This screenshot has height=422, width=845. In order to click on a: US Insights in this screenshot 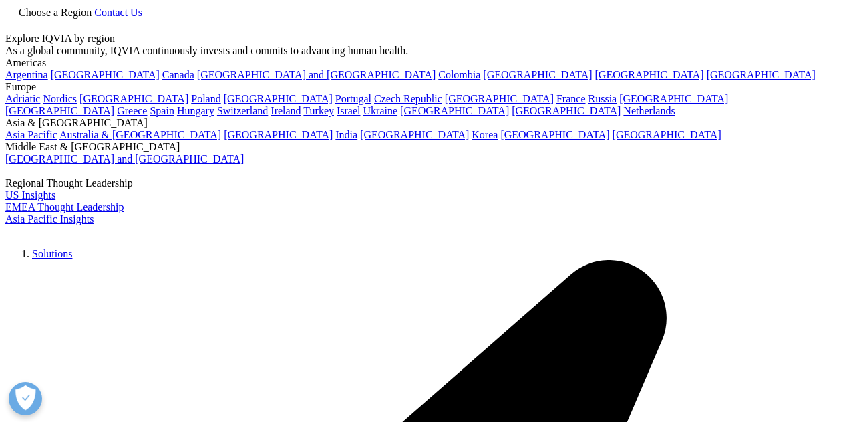, I will do `click(30, 194)`.